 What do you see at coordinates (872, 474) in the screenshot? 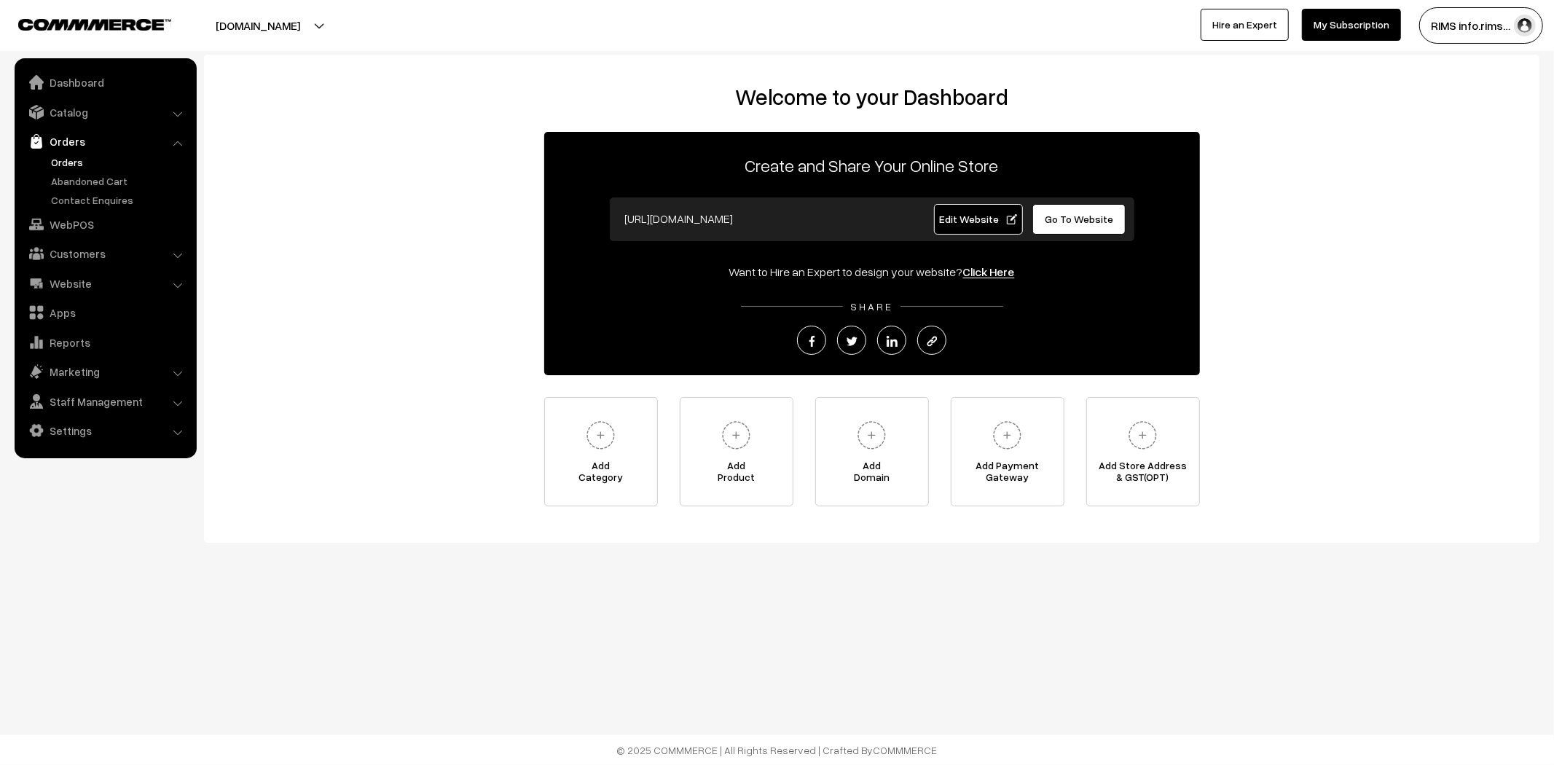
I see `span: Add Domain` at bounding box center [872, 474].